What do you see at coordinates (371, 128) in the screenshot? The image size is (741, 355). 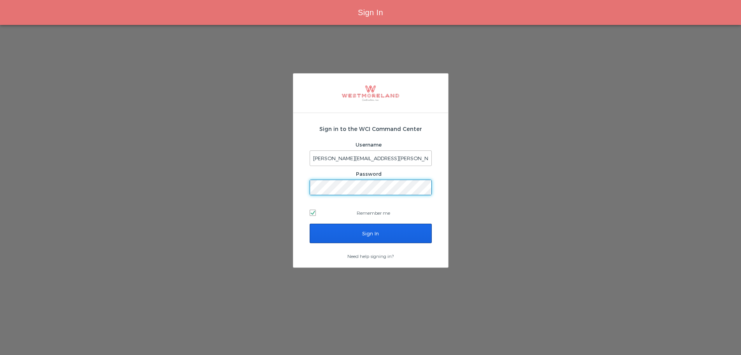 I see `h2: Sign in to the WCI Command Center` at bounding box center [371, 128].